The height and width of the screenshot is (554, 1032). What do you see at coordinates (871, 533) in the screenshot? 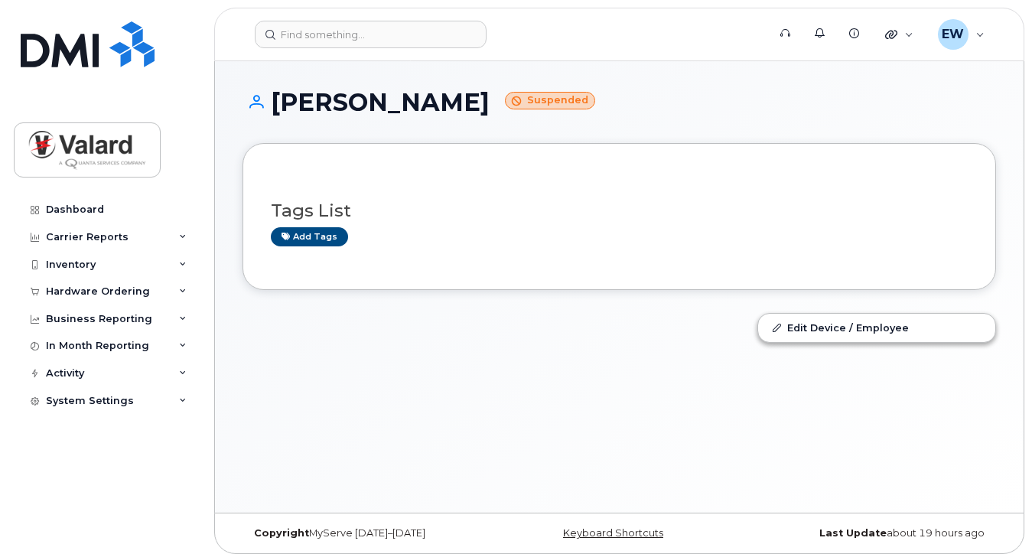
I see `div: about 19 hours ago` at bounding box center [871, 533].